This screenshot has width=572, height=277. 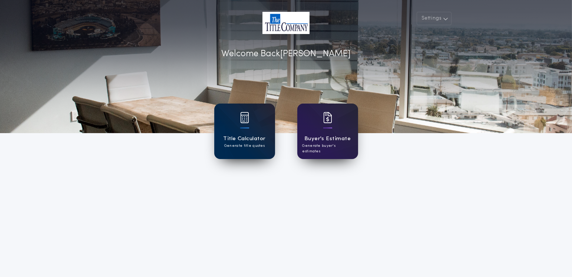 I want to click on h1: Buyer's Estimate, so click(x=327, y=139).